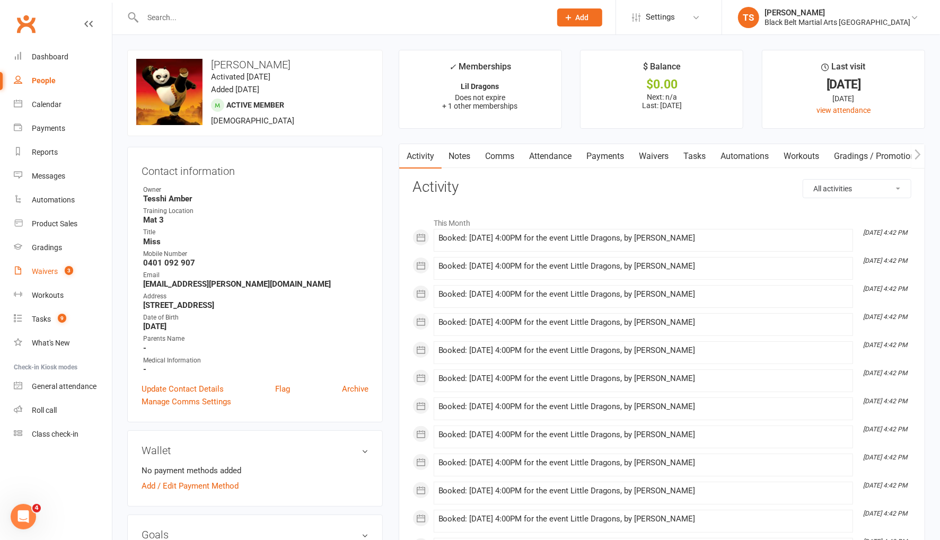 This screenshot has width=940, height=540. Describe the element at coordinates (41, 319) in the screenshot. I see `div: Tasks` at that location.